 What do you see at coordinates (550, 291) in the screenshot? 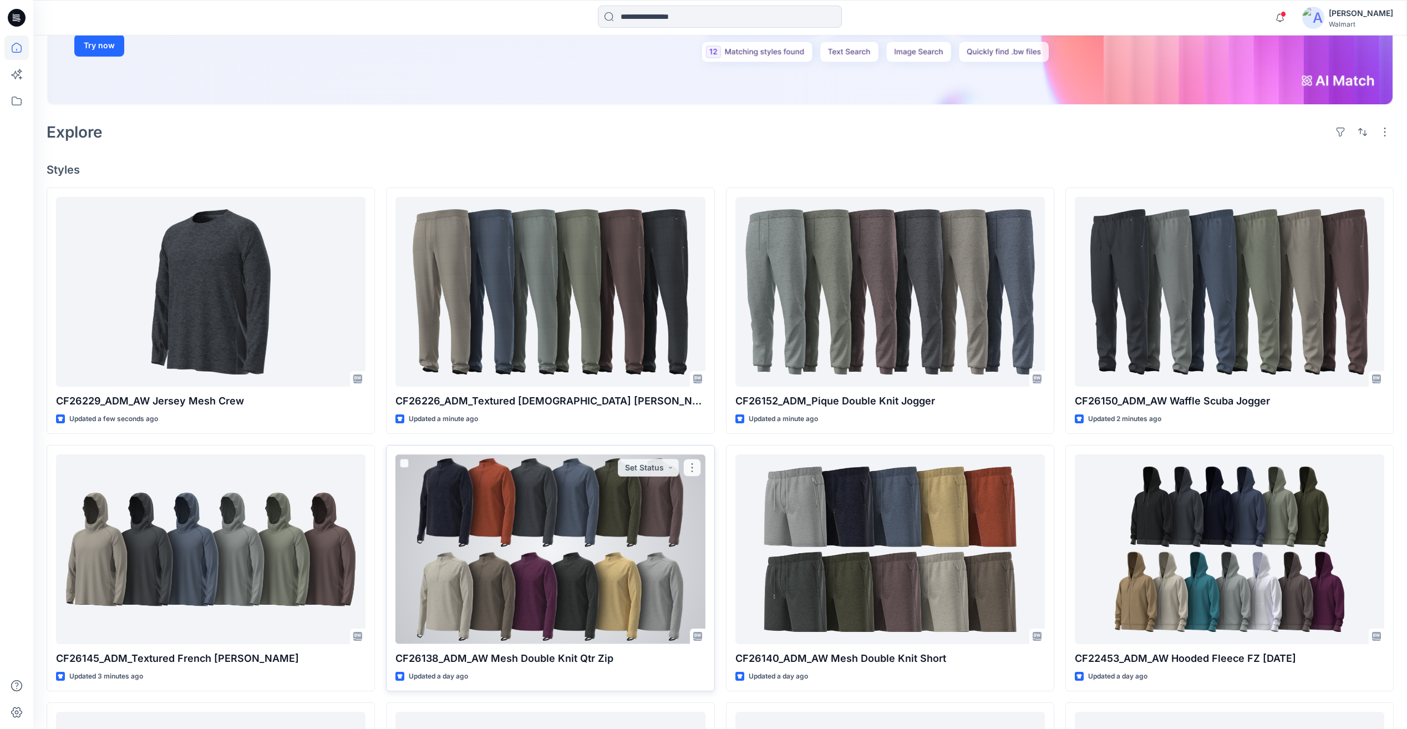
I see `a: CF26226_ADM_Textured French Terry Jogger` at bounding box center [550, 291].